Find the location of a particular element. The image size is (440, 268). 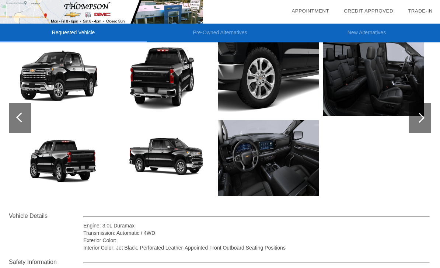

div: Safety Information is located at coordinates (46, 262).